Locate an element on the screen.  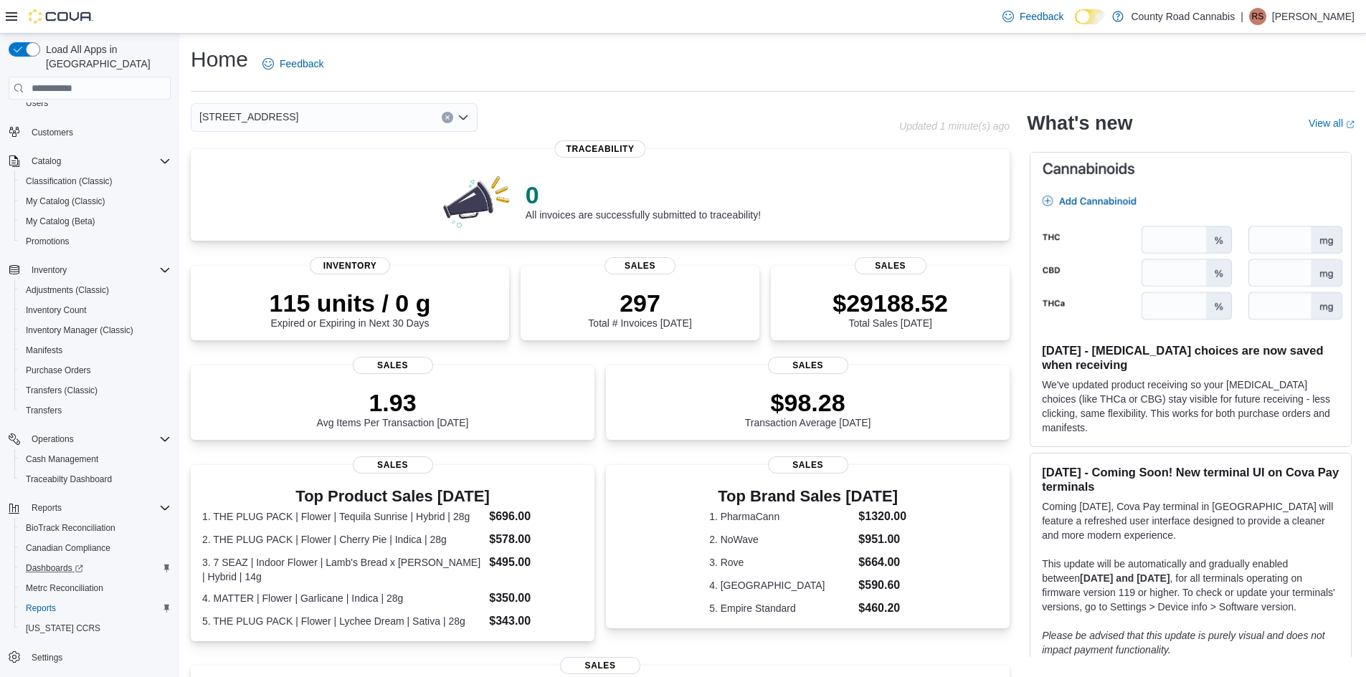
h1: Home is located at coordinates (219, 60).